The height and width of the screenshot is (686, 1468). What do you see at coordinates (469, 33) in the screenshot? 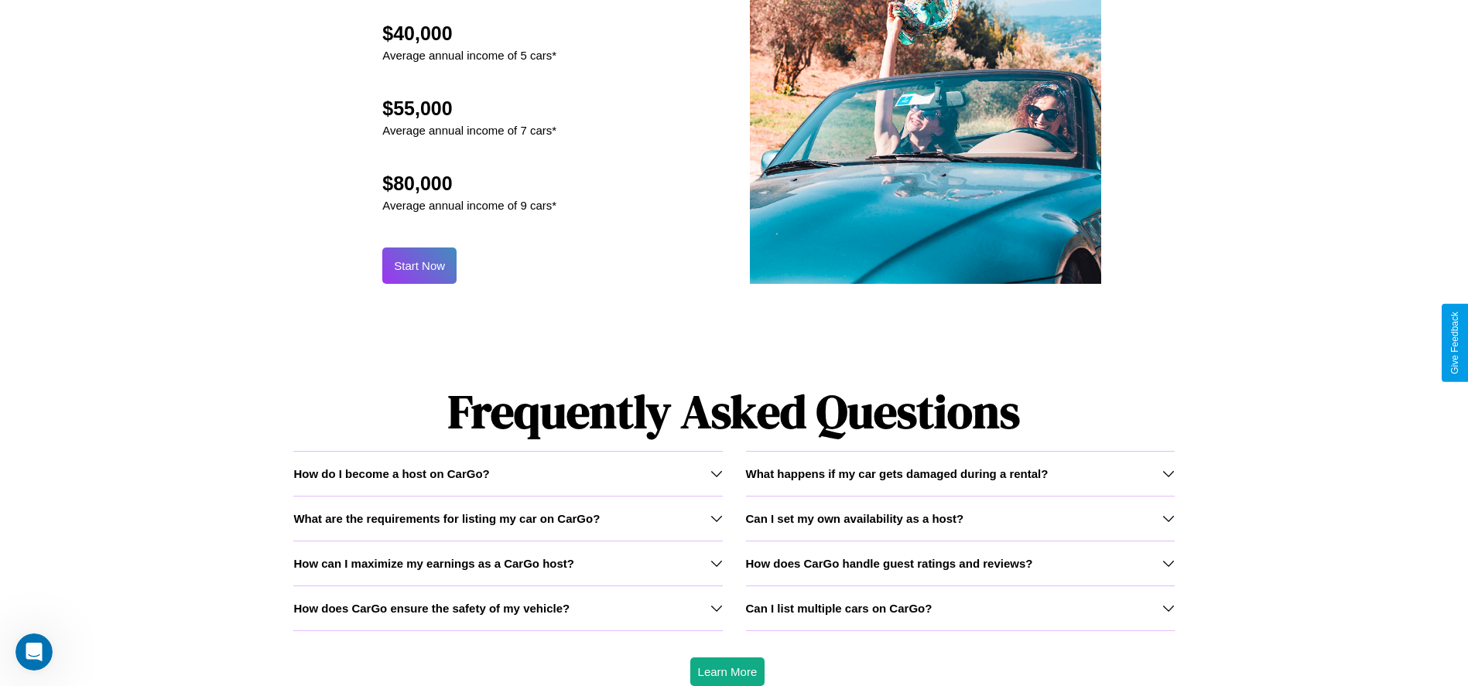
I see `h2: $40,000` at bounding box center [469, 33].